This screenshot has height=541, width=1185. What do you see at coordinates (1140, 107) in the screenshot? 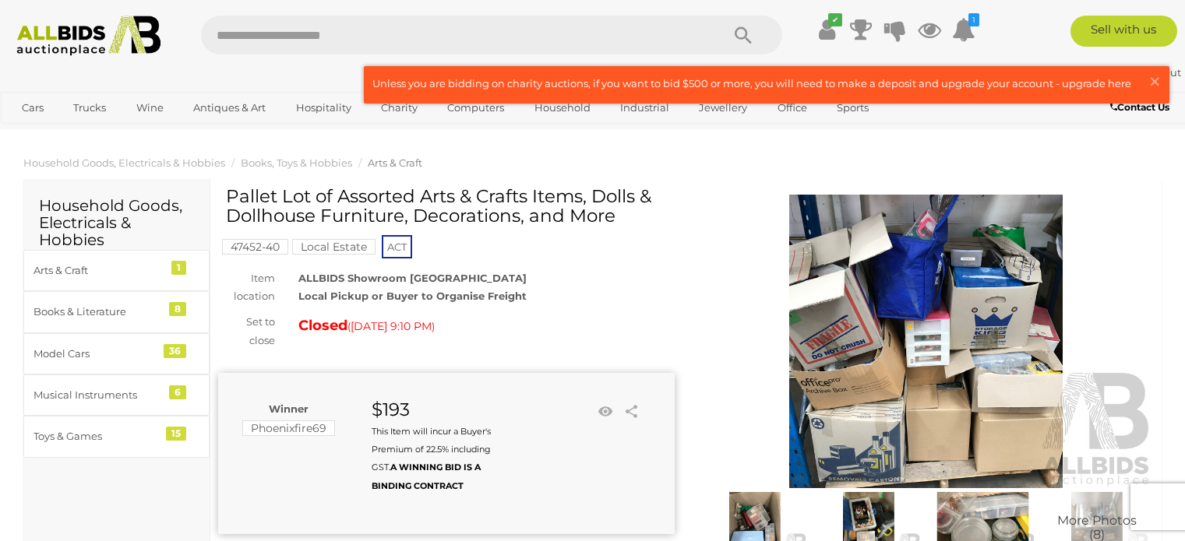
I see `b: Contact Us` at bounding box center [1140, 107].